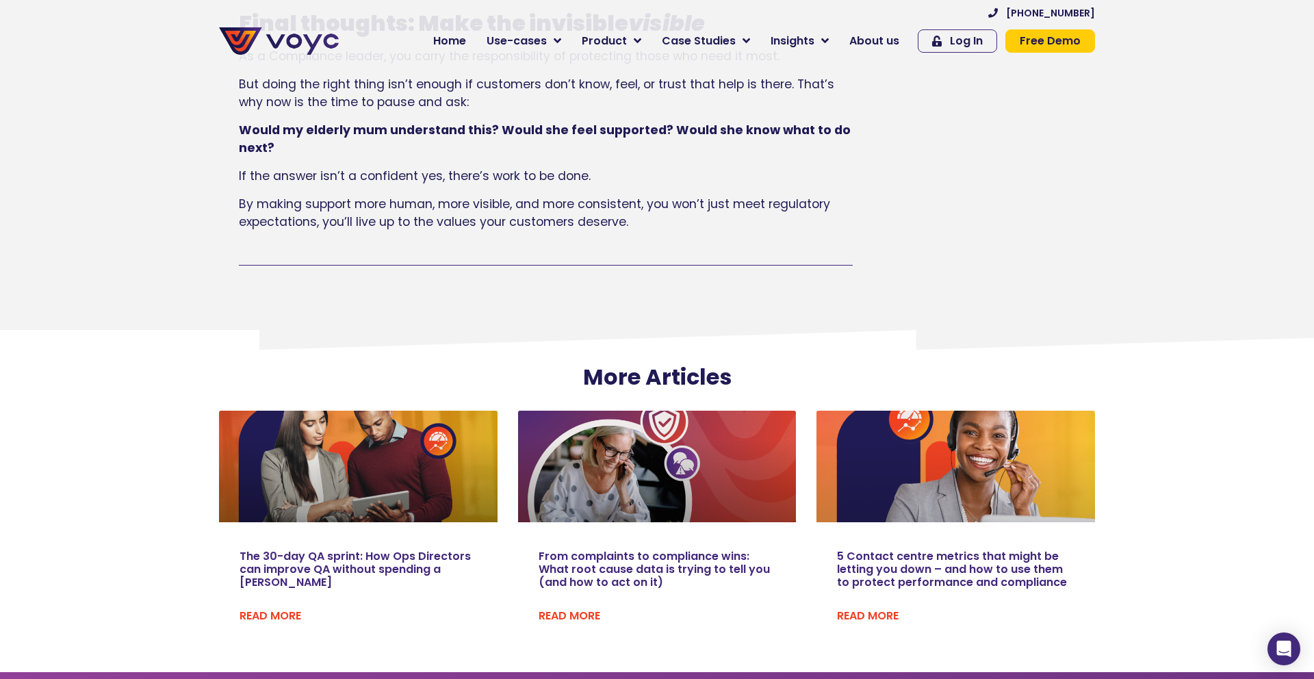  Describe the element at coordinates (654, 569) in the screenshot. I see `a: From complaints to compliance wins: What root cause data is trying to tell you (and how to act on...` at that location.